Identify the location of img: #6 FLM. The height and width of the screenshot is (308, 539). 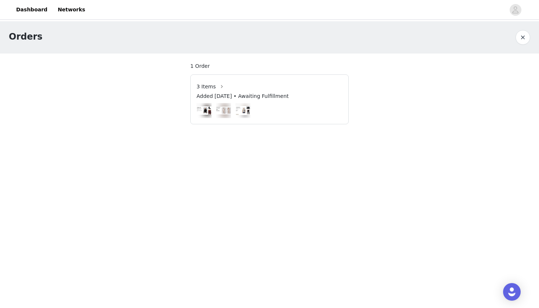
(204, 110).